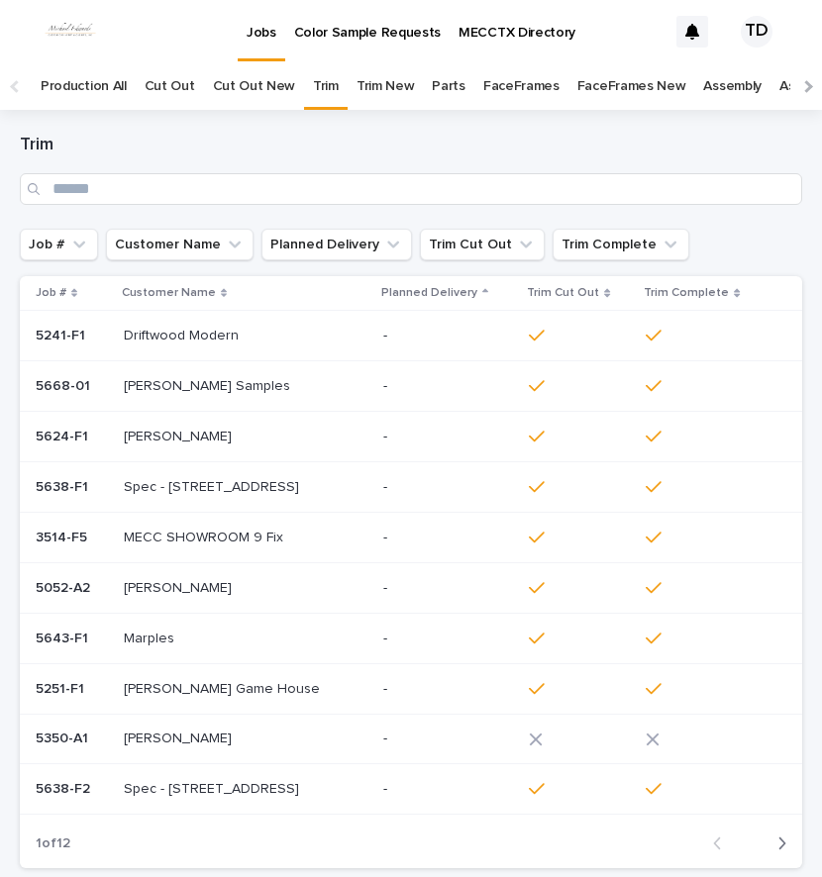  What do you see at coordinates (63, 485) in the screenshot?
I see `p: 5638-F1` at bounding box center [63, 485].